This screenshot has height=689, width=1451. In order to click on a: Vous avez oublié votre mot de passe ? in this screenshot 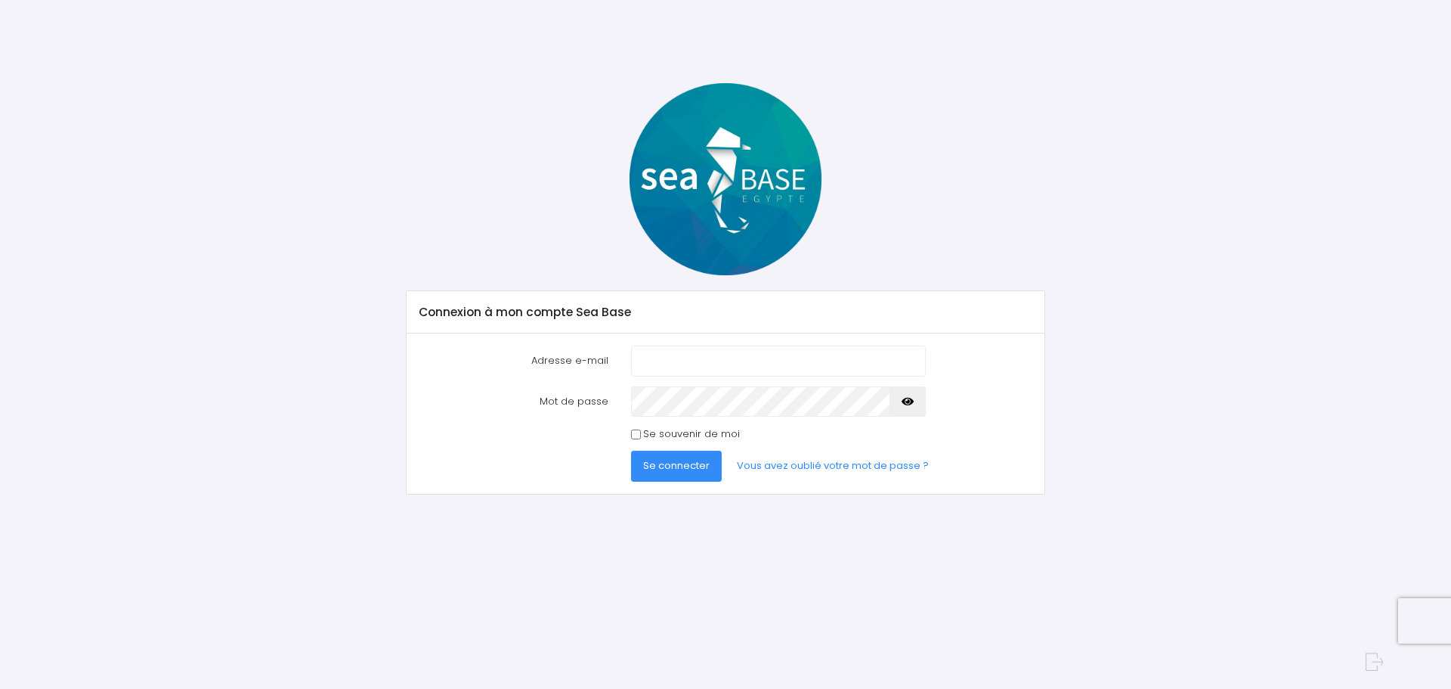, I will do `click(833, 466)`.